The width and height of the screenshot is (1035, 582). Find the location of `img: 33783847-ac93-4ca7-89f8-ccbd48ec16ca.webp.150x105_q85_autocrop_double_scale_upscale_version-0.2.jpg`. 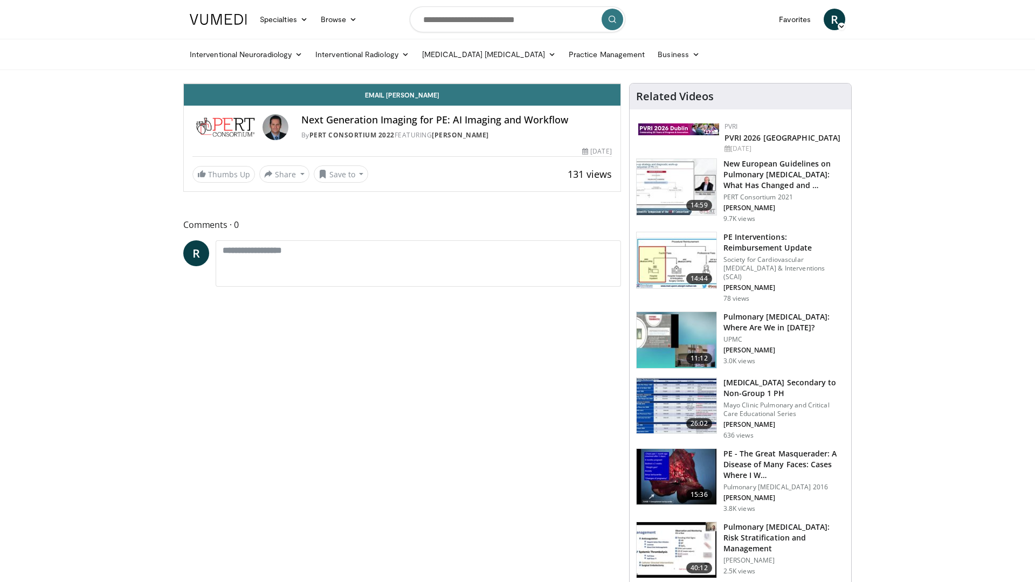

img: 33783847-ac93-4ca7-89f8-ccbd48ec16ca.webp.150x105_q85_autocrop_double_scale_upscale_version-0.2.jpg is located at coordinates (679, 129).